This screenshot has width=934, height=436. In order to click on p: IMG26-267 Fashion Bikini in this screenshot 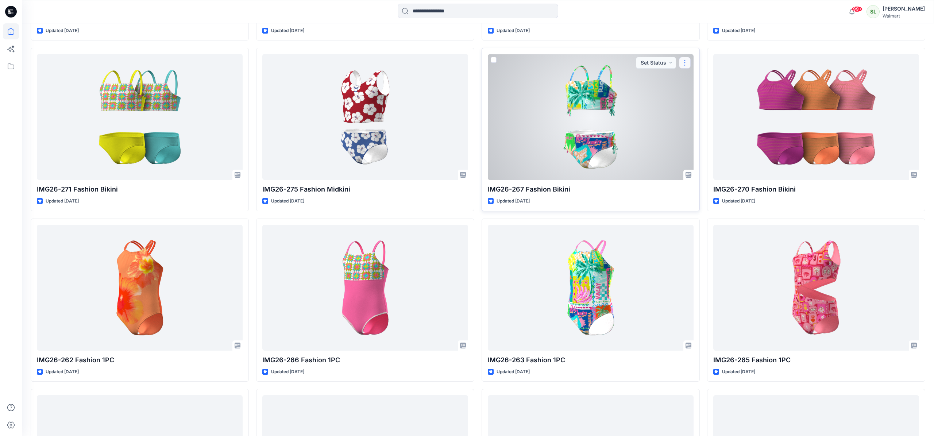, I will do `click(591, 189)`.